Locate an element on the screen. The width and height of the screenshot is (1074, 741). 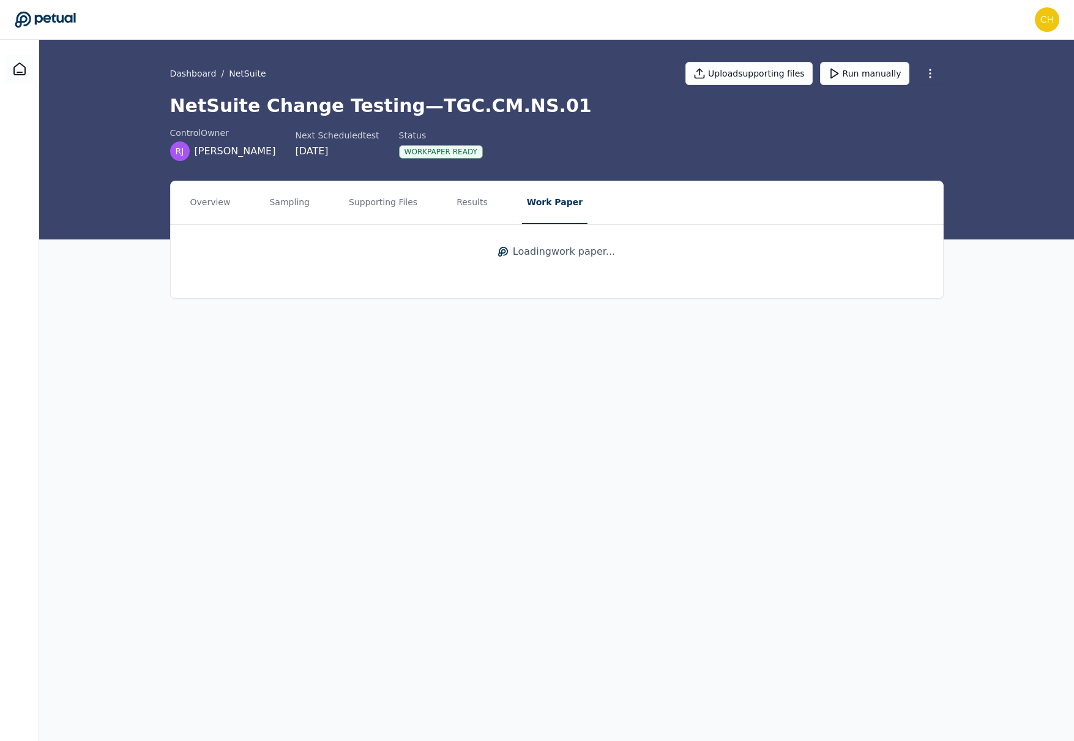
div: Loading work paper ... is located at coordinates (556, 252).